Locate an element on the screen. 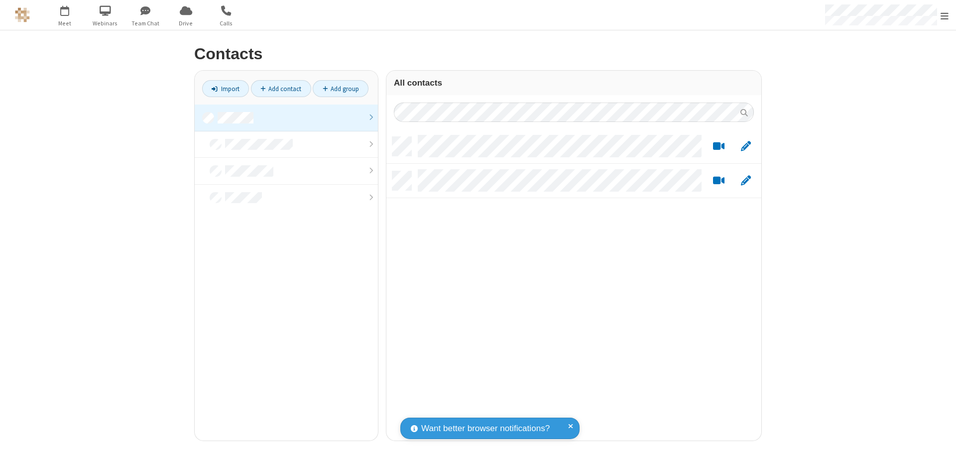  a: Import is located at coordinates (226, 89).